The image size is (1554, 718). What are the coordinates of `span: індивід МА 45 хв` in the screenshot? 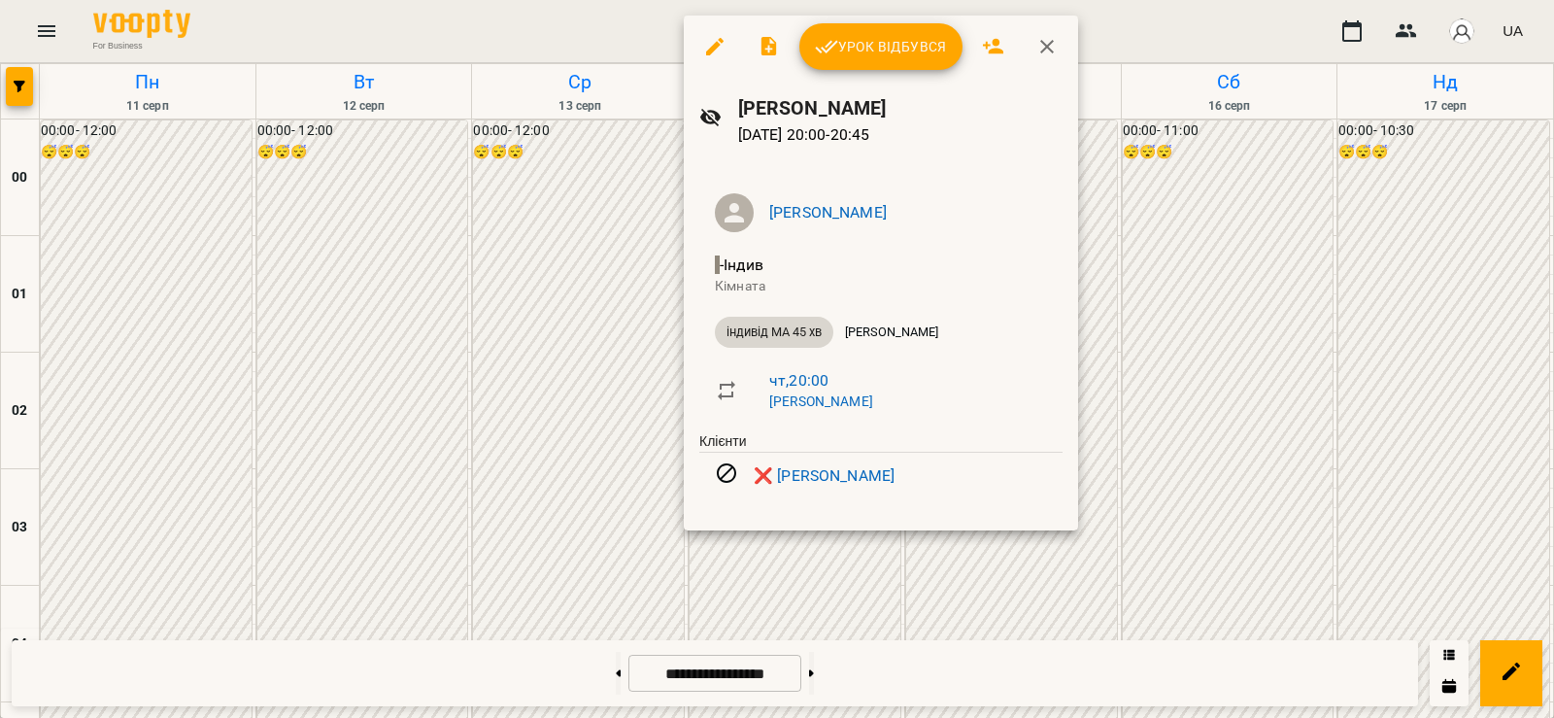 It's located at (774, 332).